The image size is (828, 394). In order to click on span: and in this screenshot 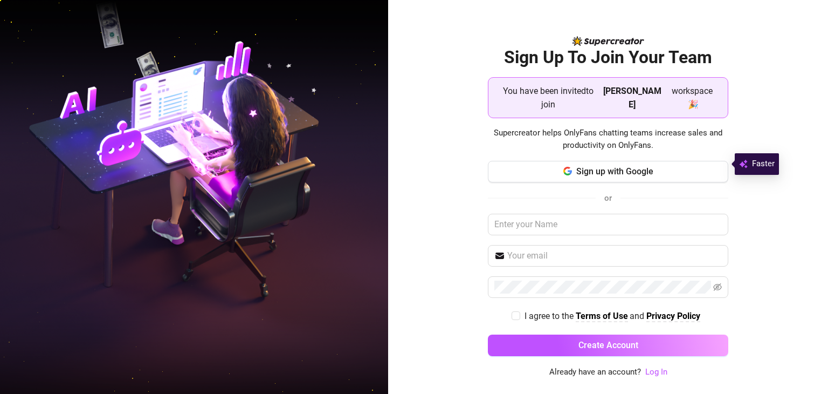, I will do `click(638, 315)`.